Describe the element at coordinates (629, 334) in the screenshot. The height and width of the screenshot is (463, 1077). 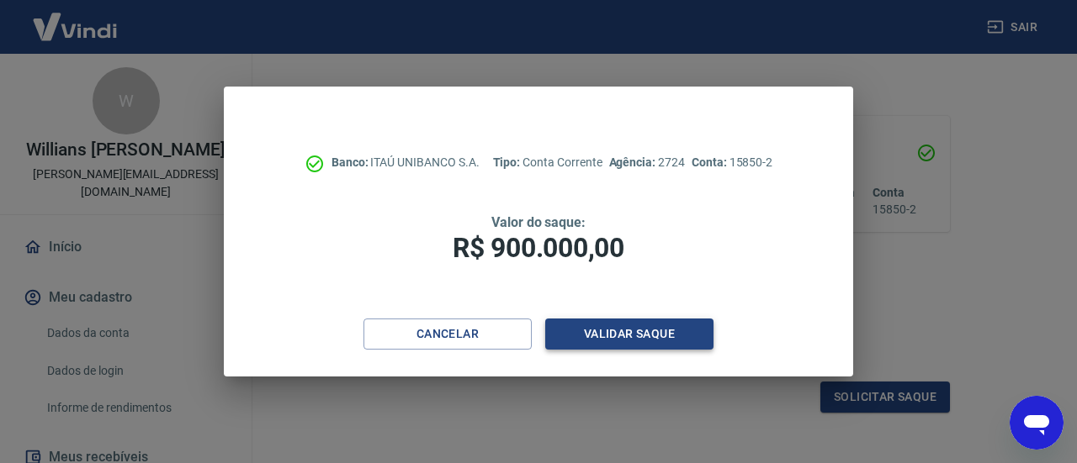
I see `button: Validar saque` at that location.